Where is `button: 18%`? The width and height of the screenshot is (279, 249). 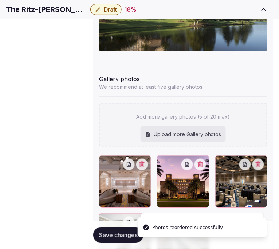 button: 18% is located at coordinates (130, 9).